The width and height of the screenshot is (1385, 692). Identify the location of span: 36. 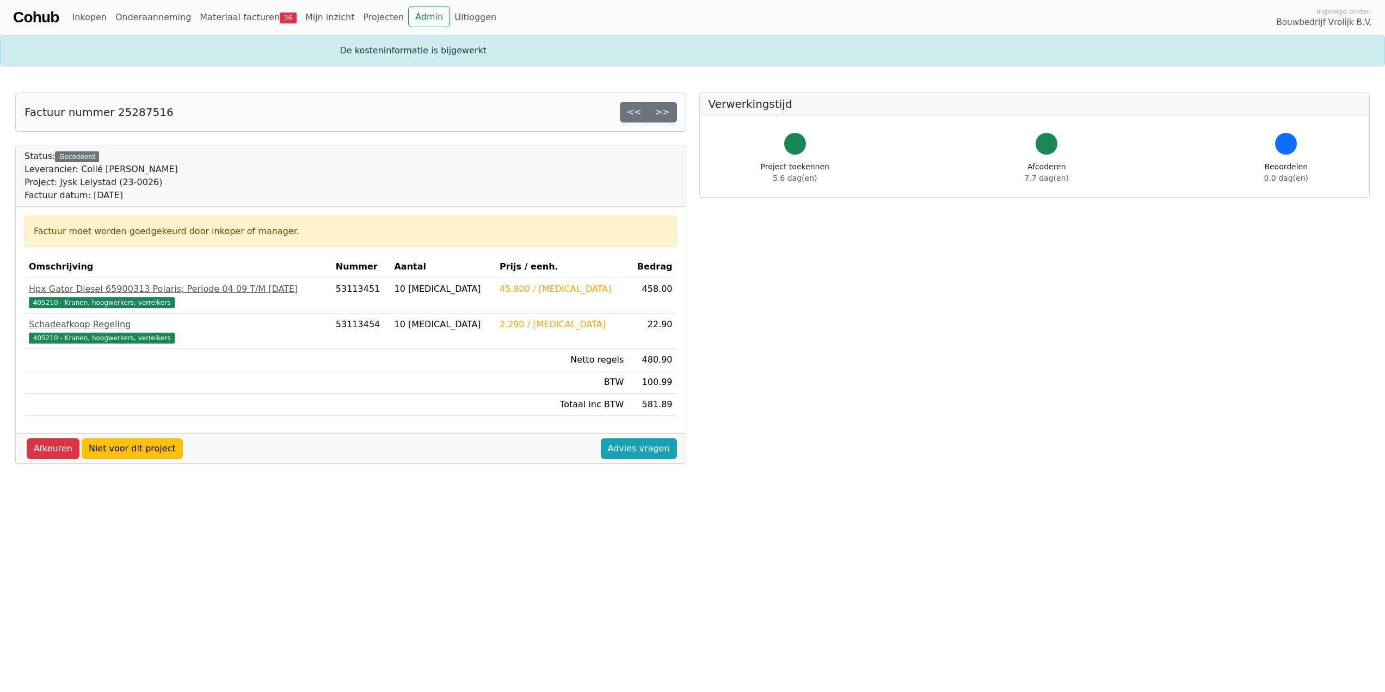
(288, 18).